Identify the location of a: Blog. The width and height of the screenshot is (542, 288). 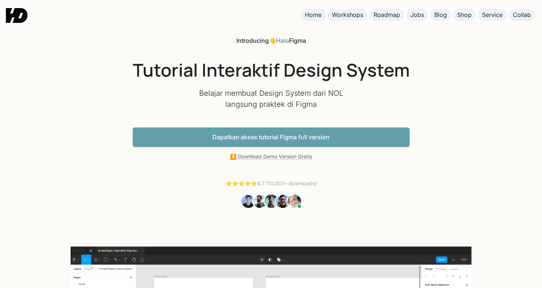
(440, 15).